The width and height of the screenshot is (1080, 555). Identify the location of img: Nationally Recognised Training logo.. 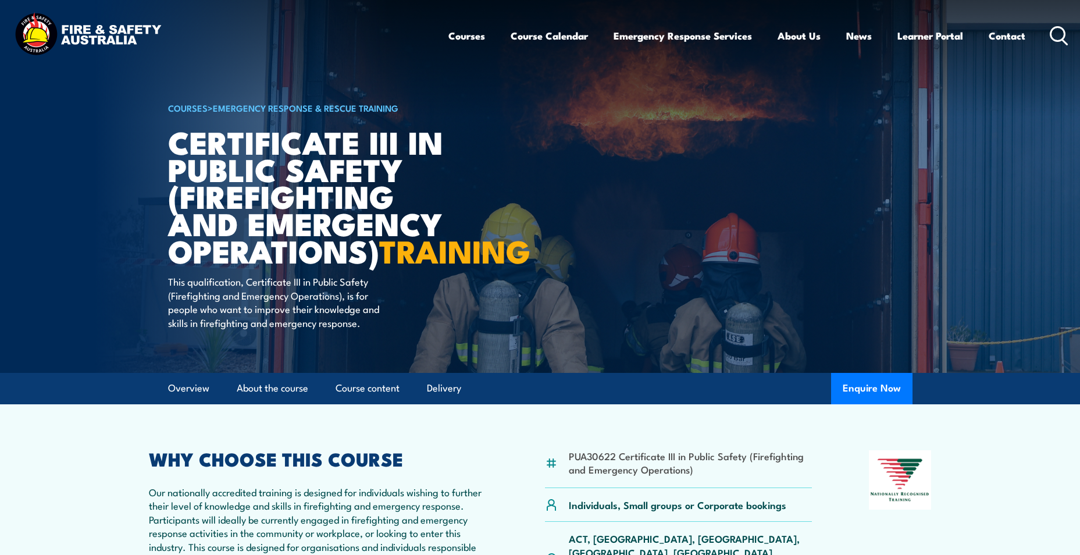
(900, 480).